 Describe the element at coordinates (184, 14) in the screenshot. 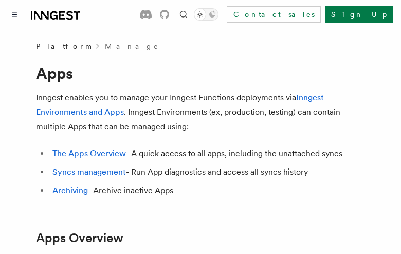

I see `button: Find something...` at that location.